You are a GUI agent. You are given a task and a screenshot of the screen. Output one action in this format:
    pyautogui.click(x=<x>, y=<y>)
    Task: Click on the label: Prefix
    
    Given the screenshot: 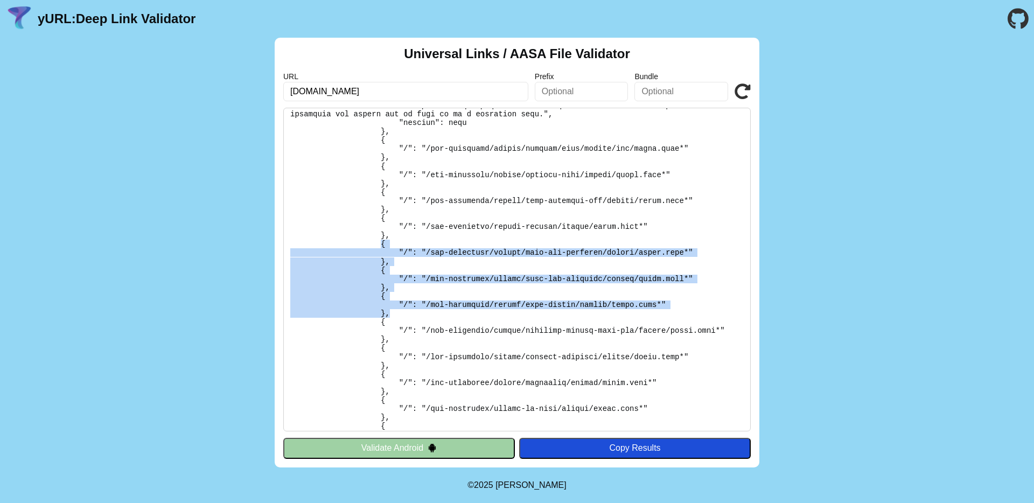 What is the action you would take?
    pyautogui.click(x=582, y=77)
    